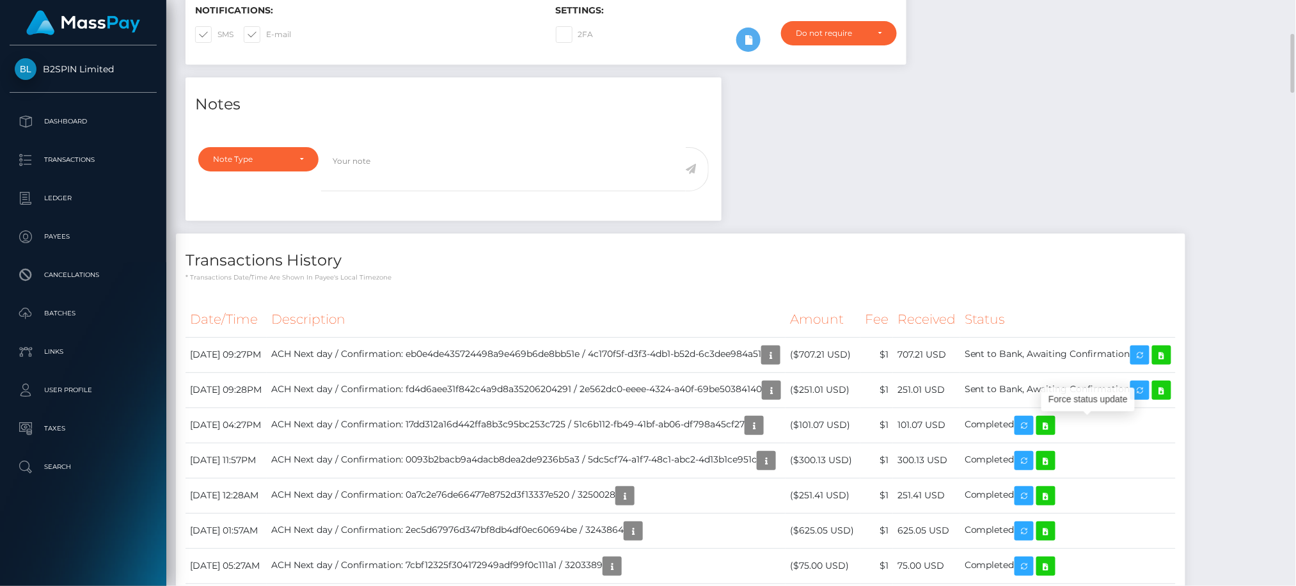 Image resolution: width=1296 pixels, height=586 pixels. Describe the element at coordinates (926, 425) in the screenshot. I see `td: 101.07 USD` at that location.